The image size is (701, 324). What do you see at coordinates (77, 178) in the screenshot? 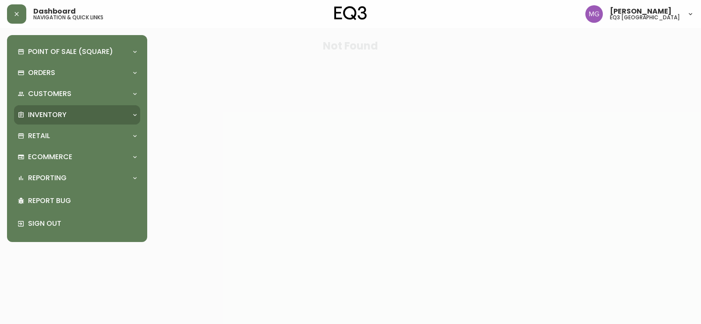
I see `div: Reporting` at bounding box center [77, 178].